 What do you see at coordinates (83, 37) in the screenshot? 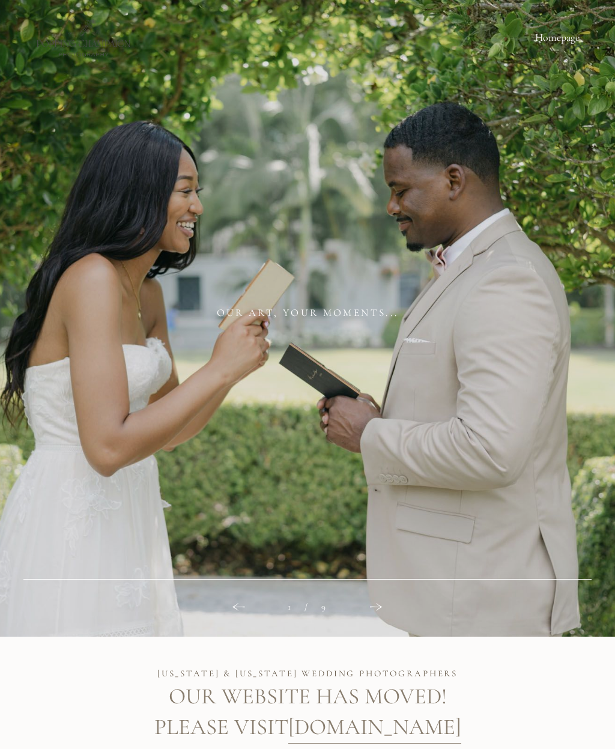
I see `img: Popping Champaign Photography` at bounding box center [83, 37].